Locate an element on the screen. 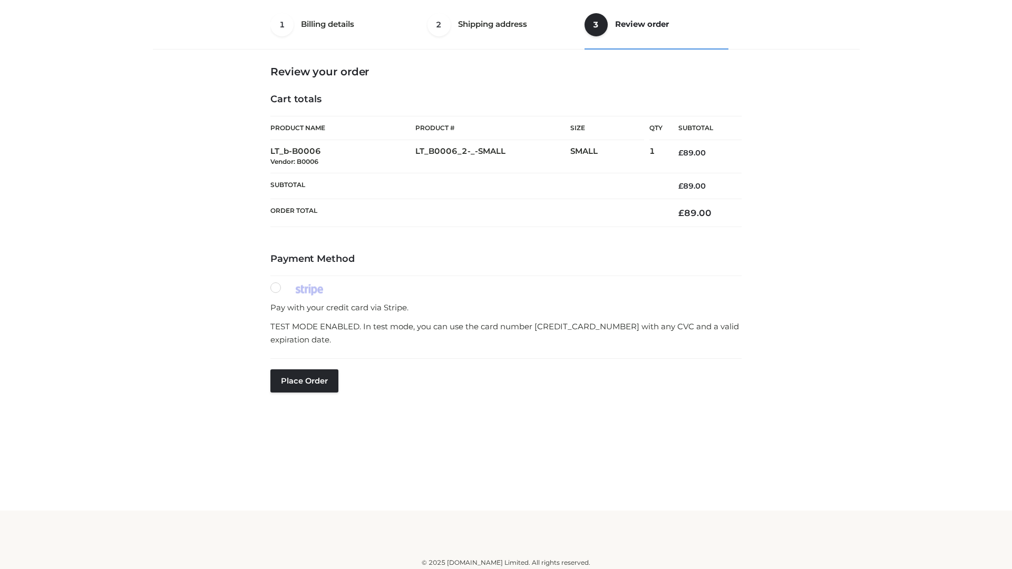 This screenshot has width=1012, height=569. td: LT_b-B0006 is located at coordinates (342, 156).